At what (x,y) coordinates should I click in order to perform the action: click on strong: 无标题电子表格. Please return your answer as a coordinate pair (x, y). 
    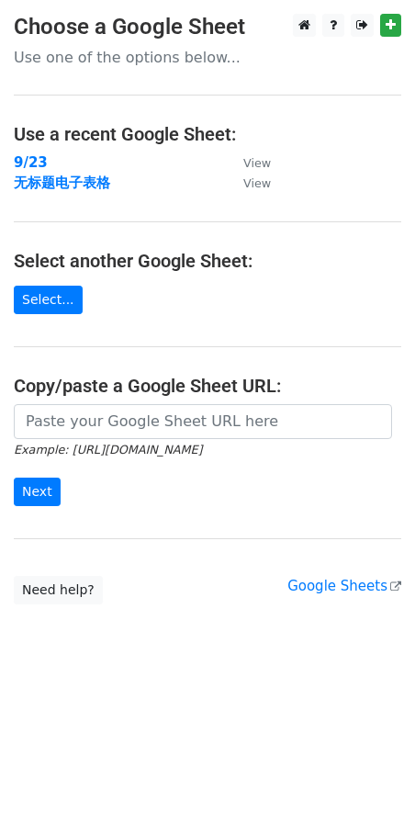
    Looking at the image, I should click on (62, 183).